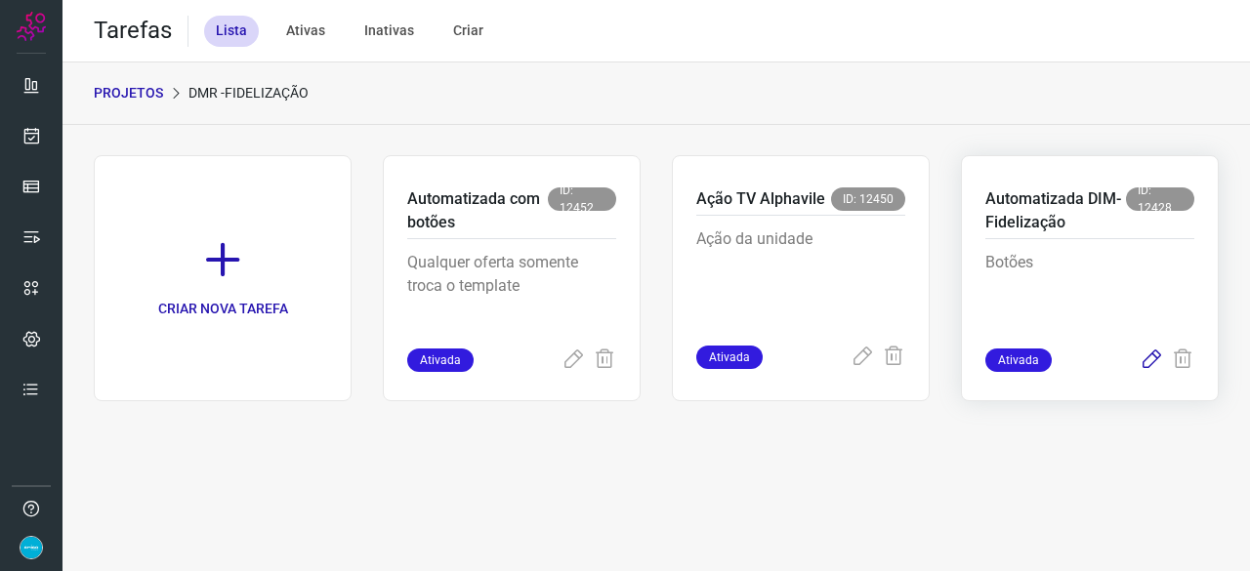  Describe the element at coordinates (248, 93) in the screenshot. I see `p: DMR -Fidelização` at that location.